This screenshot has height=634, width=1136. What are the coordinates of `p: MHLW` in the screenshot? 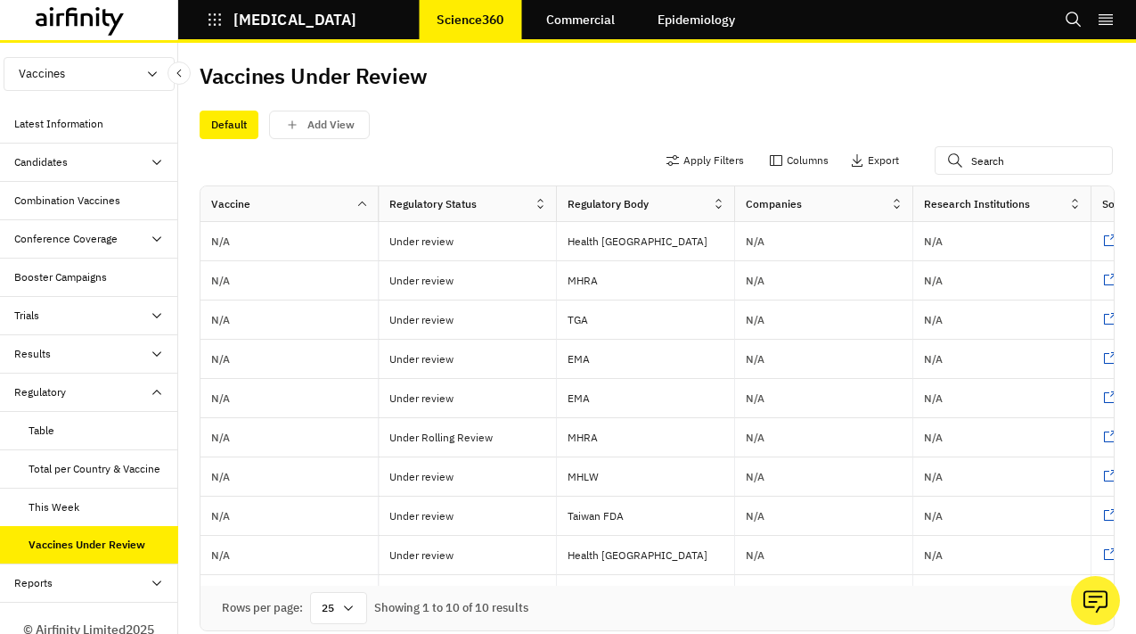 It's located at (651, 477).